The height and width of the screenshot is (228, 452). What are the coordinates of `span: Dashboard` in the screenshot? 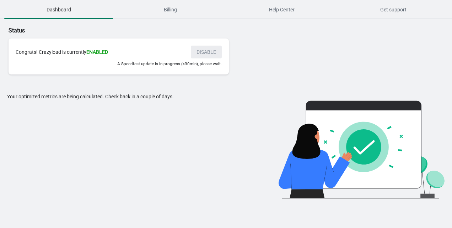 It's located at (59, 10).